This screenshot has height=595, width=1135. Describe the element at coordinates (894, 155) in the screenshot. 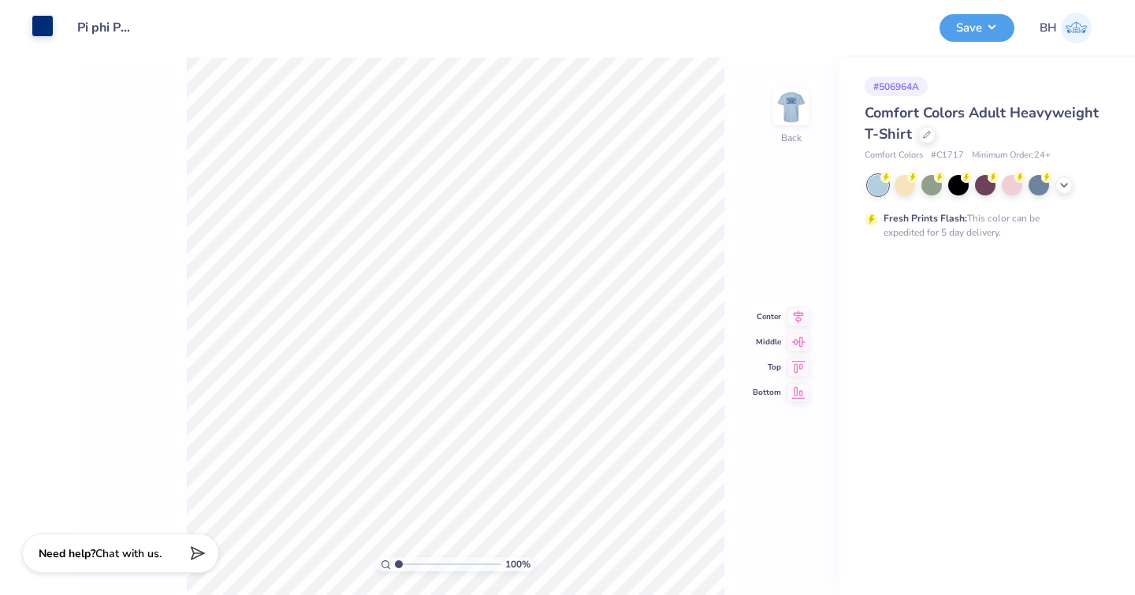

I see `span: Comfort Colors` at that location.